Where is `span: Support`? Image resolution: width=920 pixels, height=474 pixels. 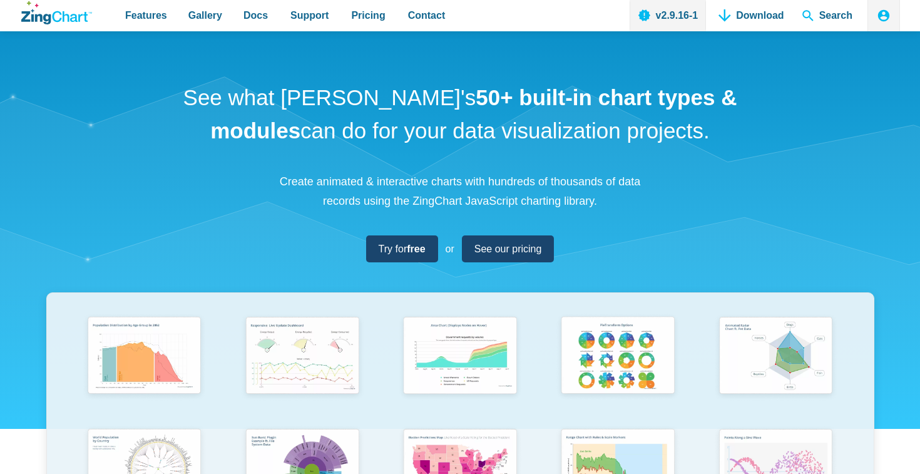 span: Support is located at coordinates (309, 15).